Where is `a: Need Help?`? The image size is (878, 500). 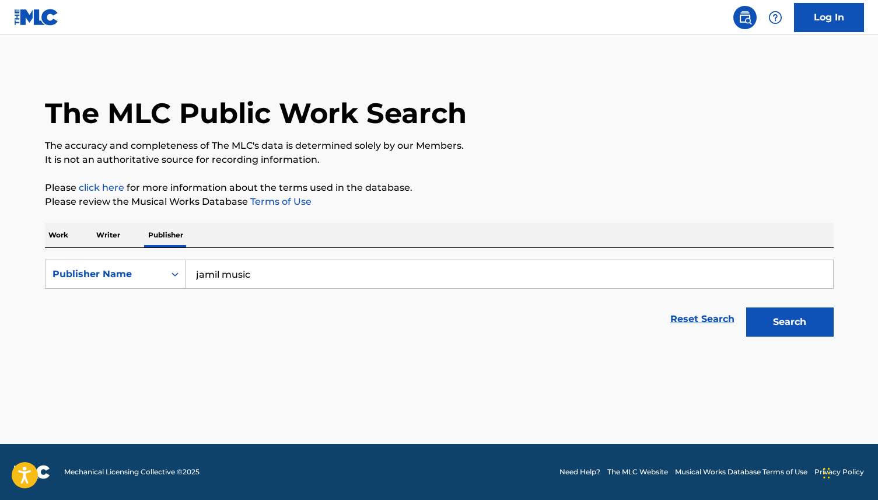 a: Need Help? is located at coordinates (580, 472).